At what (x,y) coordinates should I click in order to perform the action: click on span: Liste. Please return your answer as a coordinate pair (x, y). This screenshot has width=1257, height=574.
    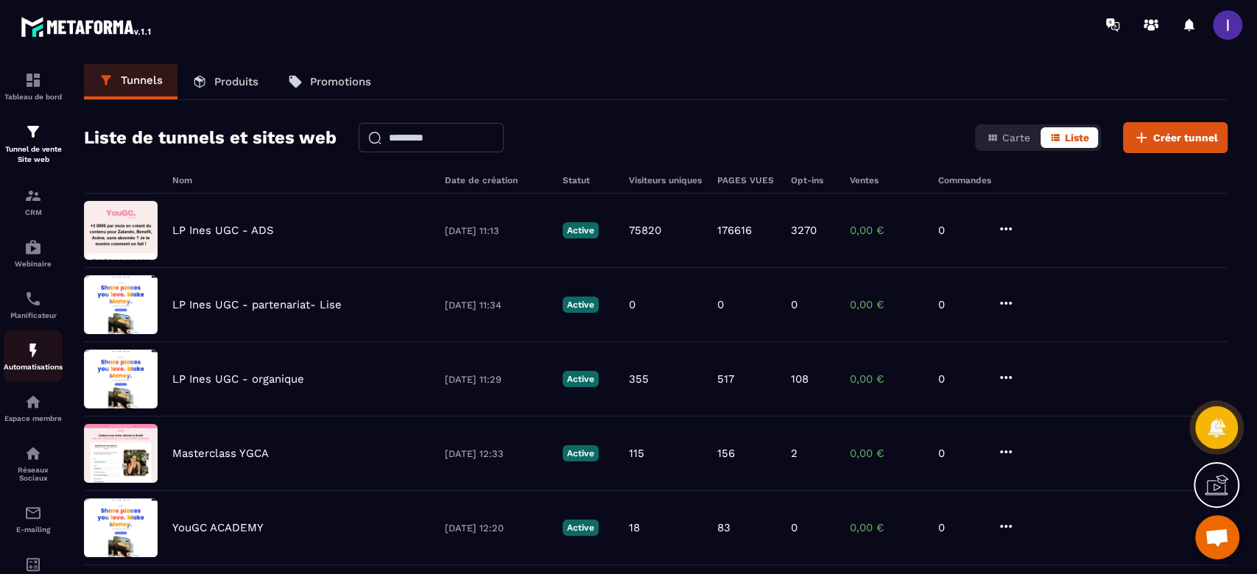
    Looking at the image, I should click on (1076, 138).